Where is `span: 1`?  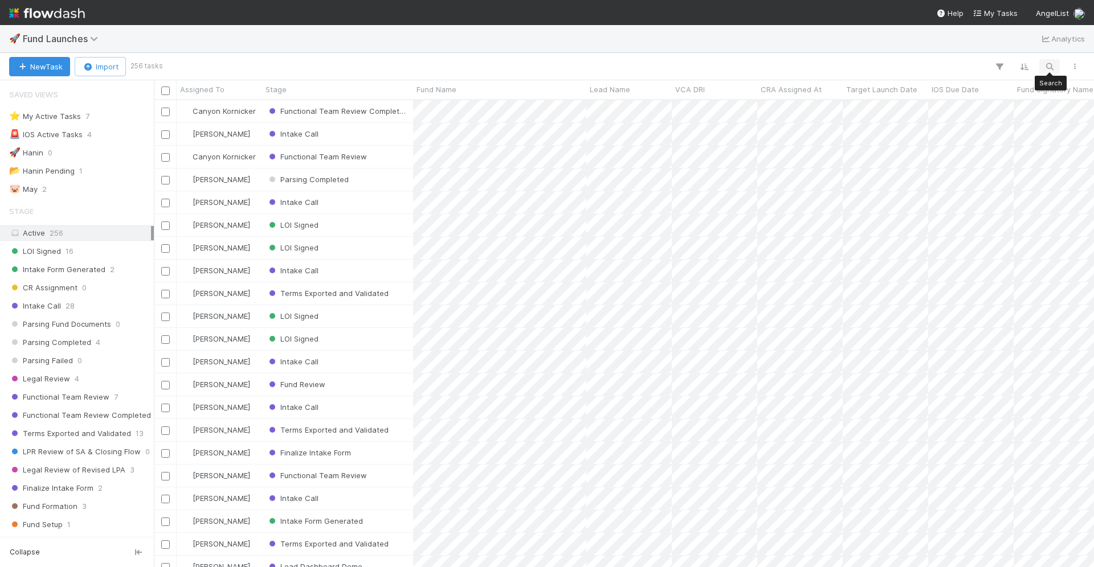 span: 1 is located at coordinates (69, 525).